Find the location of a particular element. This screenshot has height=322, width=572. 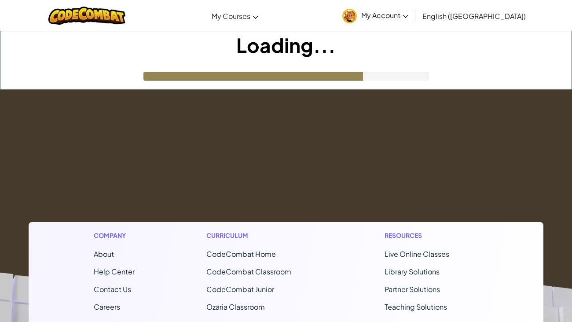

a: My Account is located at coordinates (375, 15).